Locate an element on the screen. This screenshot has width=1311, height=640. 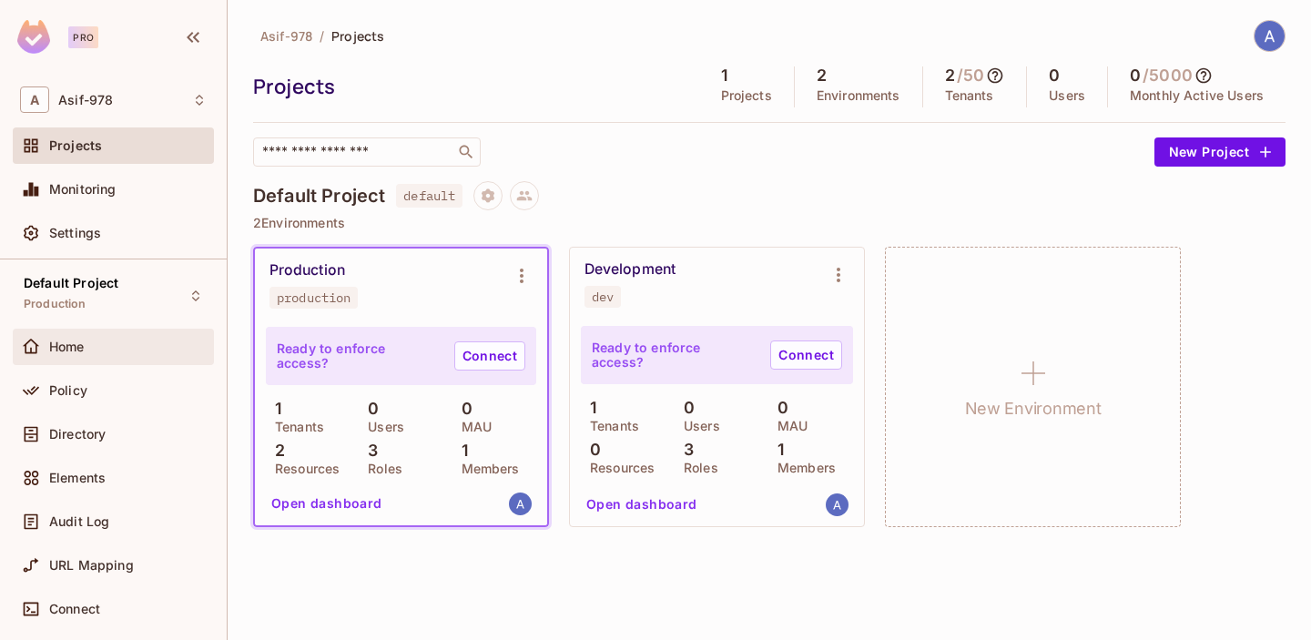
p: 2 is located at coordinates (275, 451).